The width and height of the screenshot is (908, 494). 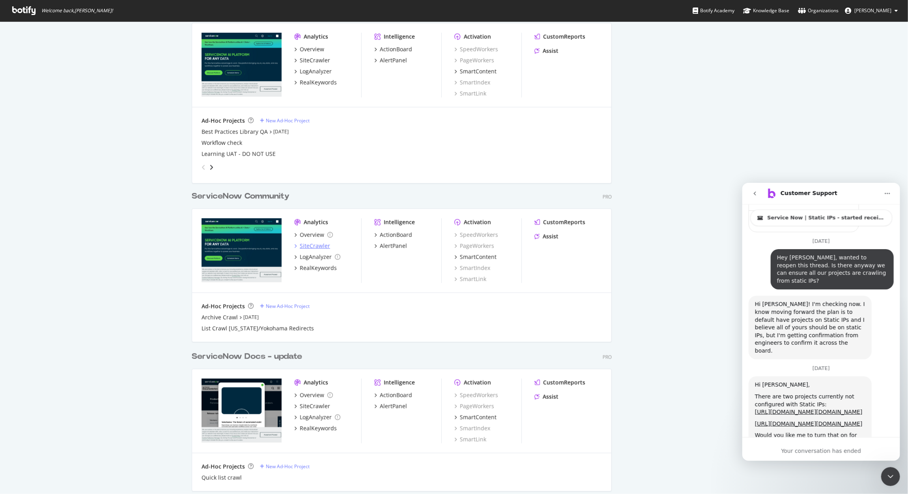 What do you see at coordinates (472, 82) in the screenshot?
I see `a: SmartIndex` at bounding box center [472, 82].